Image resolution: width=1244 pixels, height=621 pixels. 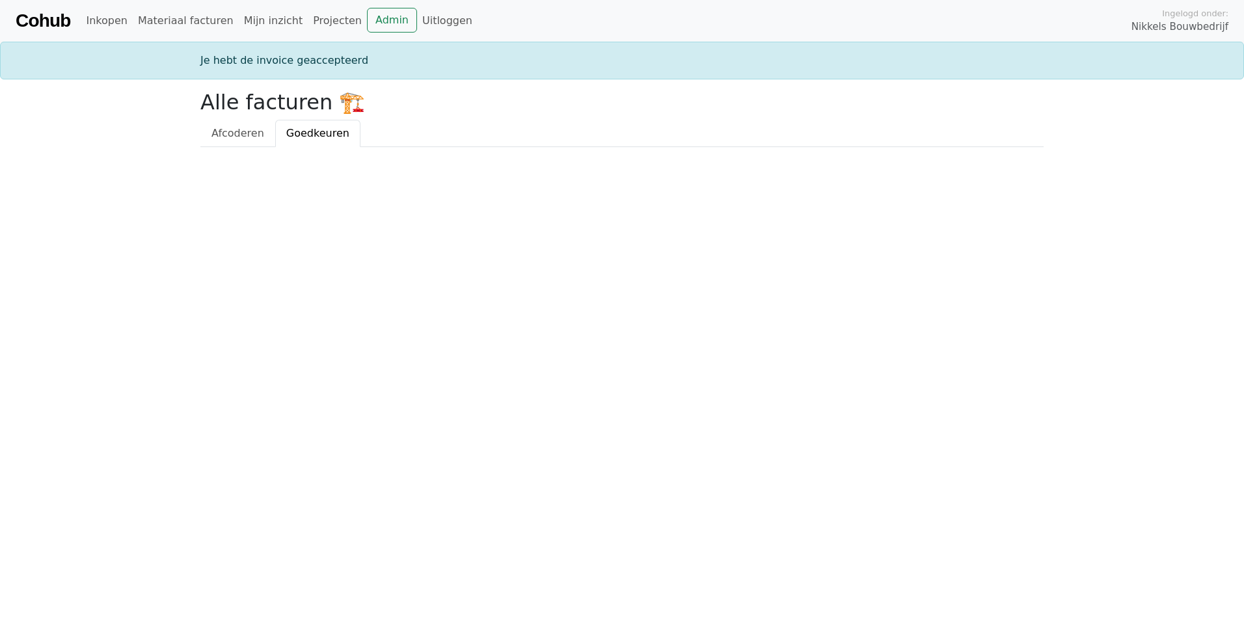 What do you see at coordinates (238, 133) in the screenshot?
I see `span: Afcoderen` at bounding box center [238, 133].